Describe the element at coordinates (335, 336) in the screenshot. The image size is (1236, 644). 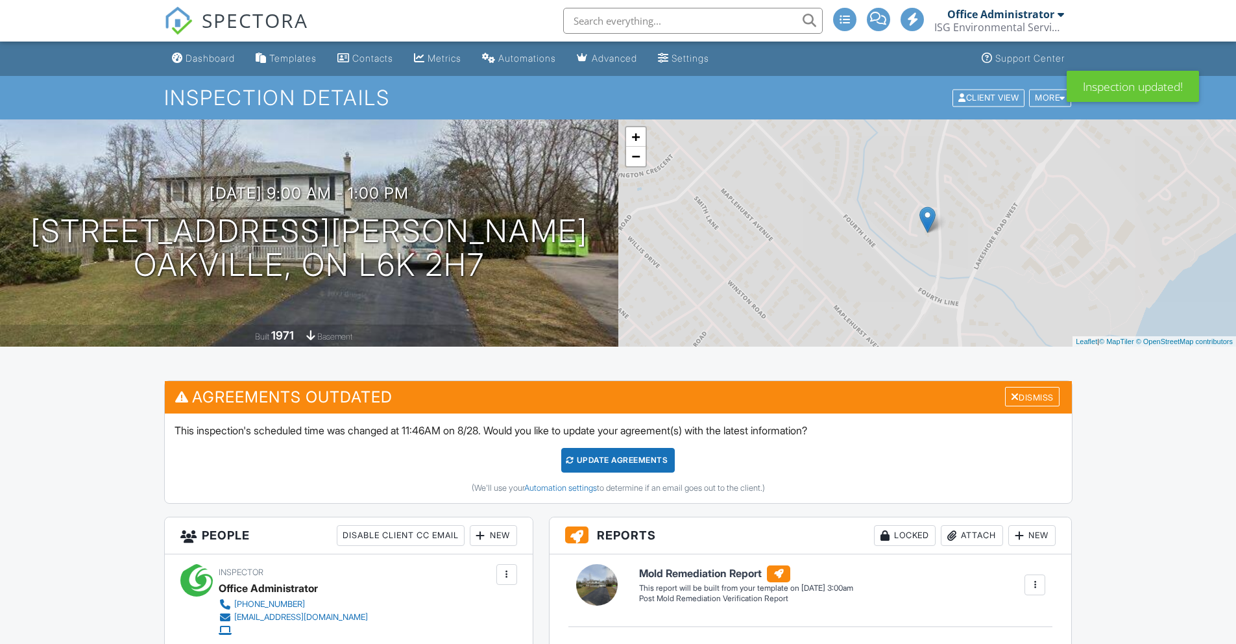
I see `span: basement` at that location.